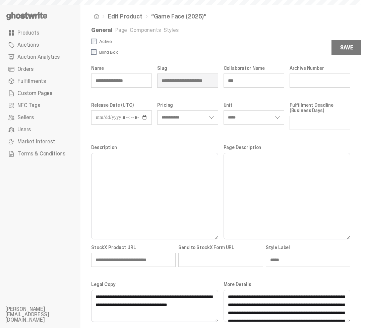 The width and height of the screenshot is (366, 328). I want to click on a: Fulfillments, so click(40, 81).